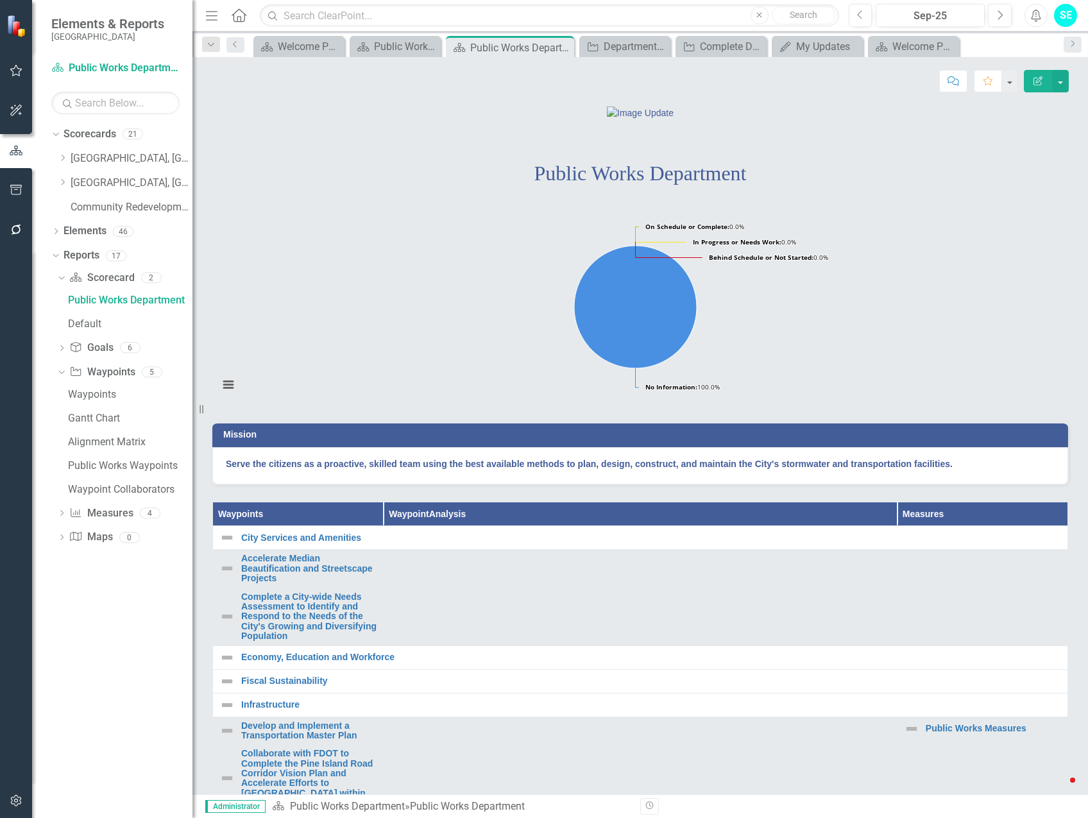 Image resolution: width=1088 pixels, height=818 pixels. What do you see at coordinates (1066, 15) in the screenshot?
I see `button: SE` at bounding box center [1066, 15].